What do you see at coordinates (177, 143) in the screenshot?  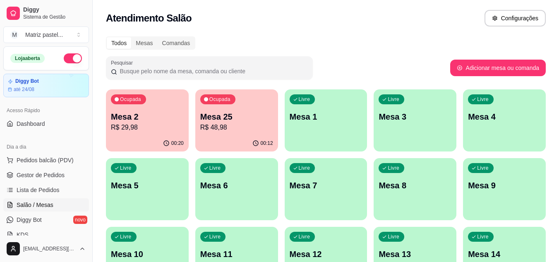 I see `p: 00:20` at bounding box center [177, 143].